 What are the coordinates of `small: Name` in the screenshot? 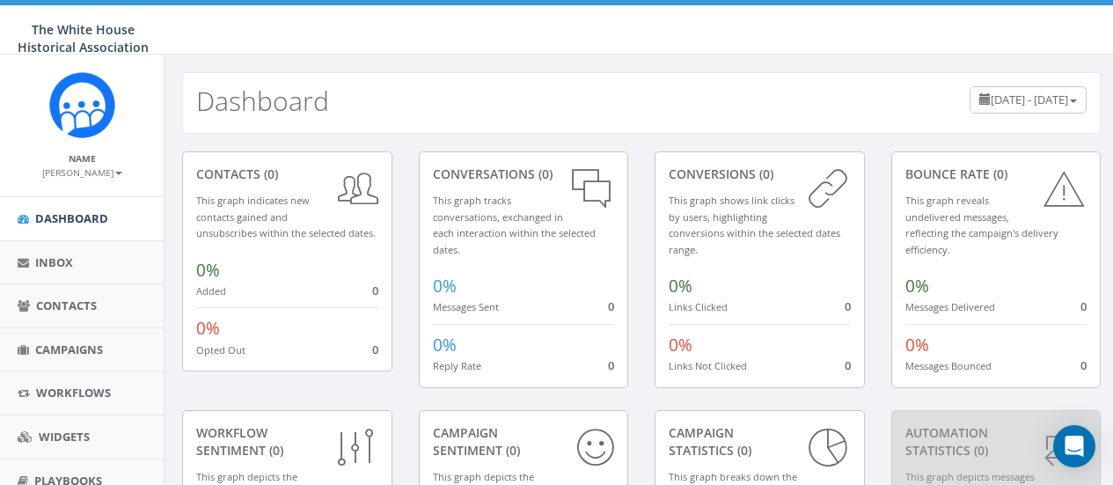 It's located at (82, 158).